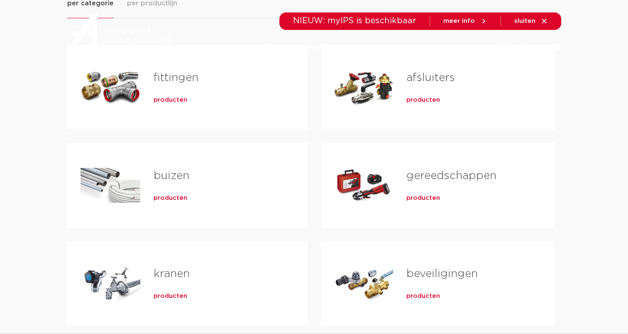 The image size is (628, 334). What do you see at coordinates (430, 78) in the screenshot?
I see `a: afsluiters` at bounding box center [430, 78].